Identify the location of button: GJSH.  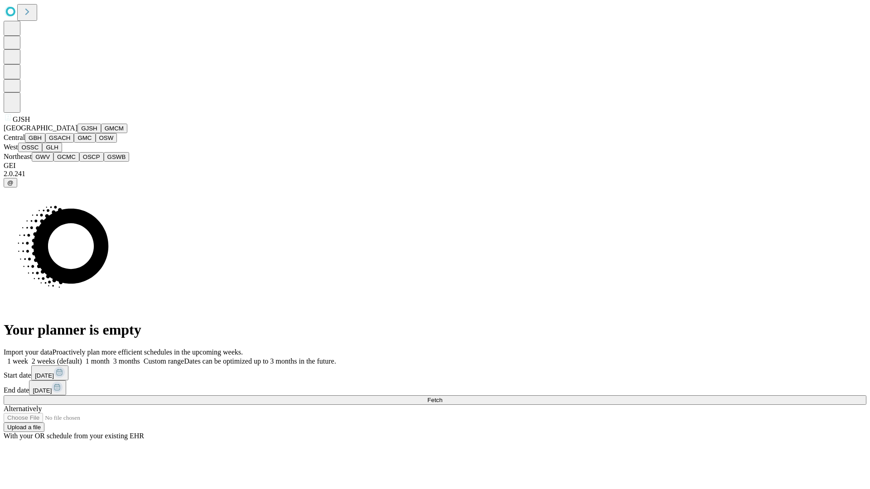
(89, 128).